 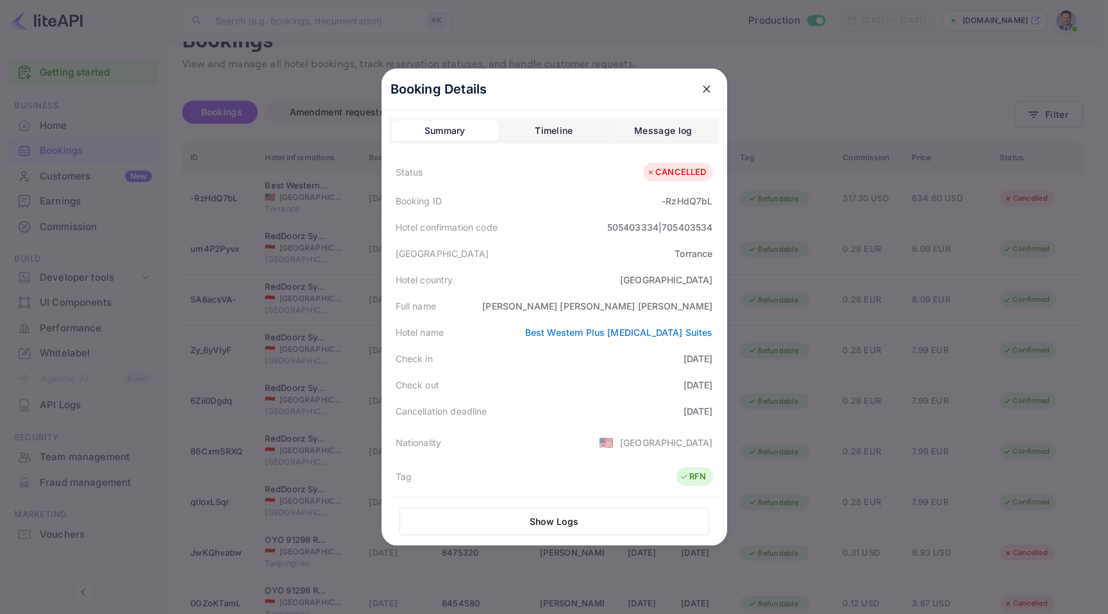 I want to click on div: Torrance, so click(x=693, y=253).